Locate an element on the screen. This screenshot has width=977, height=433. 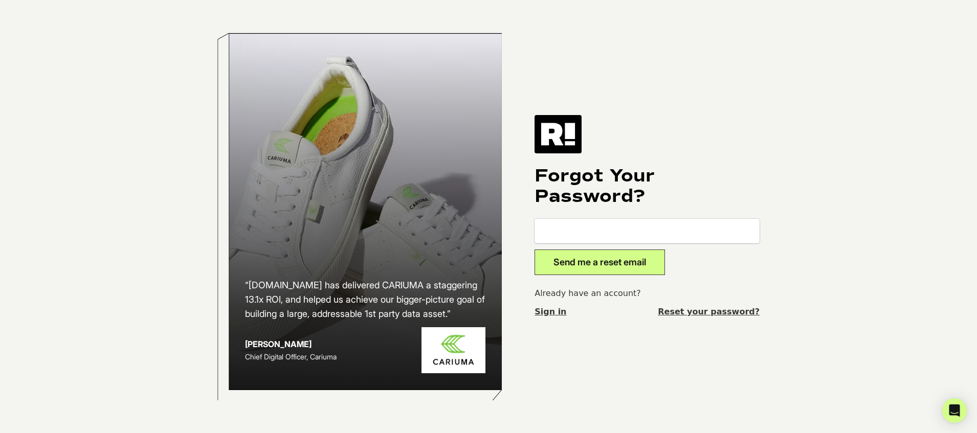
h1: Forgot Your Password? is located at coordinates (647, 186).